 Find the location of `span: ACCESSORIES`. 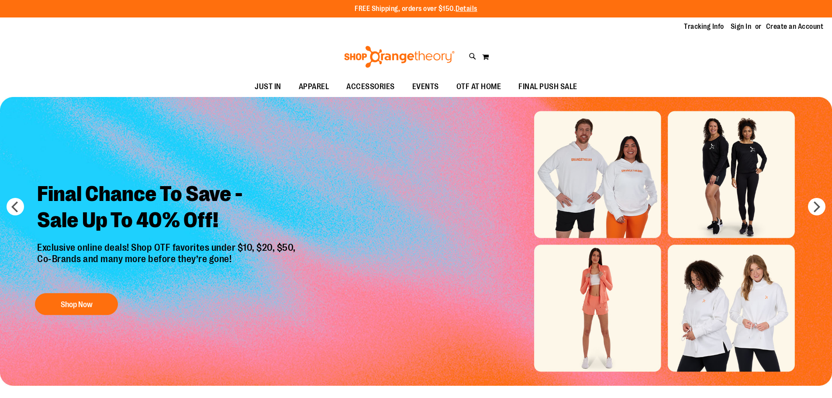

span: ACCESSORIES is located at coordinates (370, 86).